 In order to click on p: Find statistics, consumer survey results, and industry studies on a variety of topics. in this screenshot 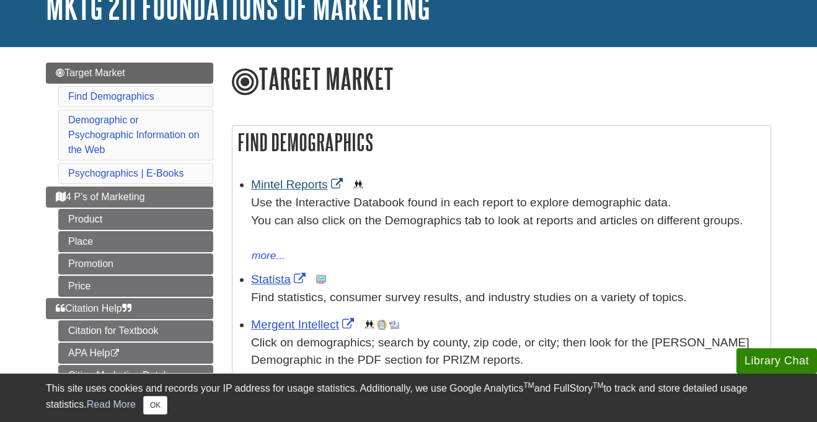, I will do `click(507, 297)`.